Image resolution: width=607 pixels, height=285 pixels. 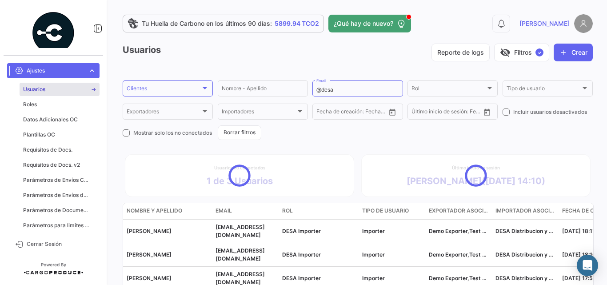 What do you see at coordinates (245, 211) in the screenshot?
I see `datatable-header-cell: Email` at bounding box center [245, 211].